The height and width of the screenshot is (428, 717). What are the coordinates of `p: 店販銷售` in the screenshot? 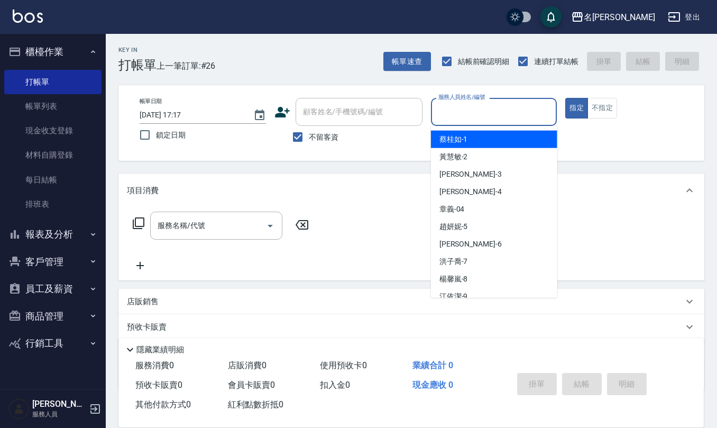 It's located at (143, 301).